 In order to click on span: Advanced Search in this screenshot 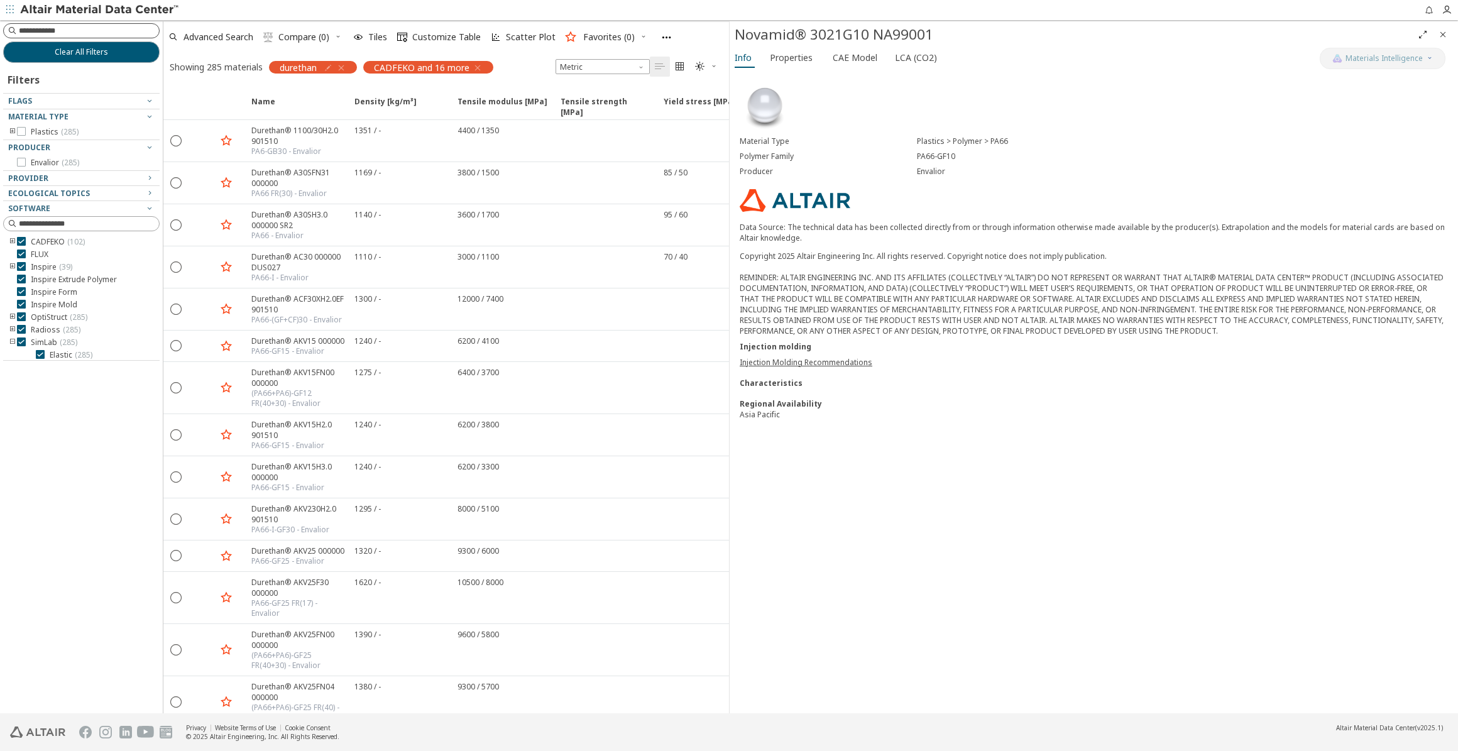, I will do `click(218, 37)`.